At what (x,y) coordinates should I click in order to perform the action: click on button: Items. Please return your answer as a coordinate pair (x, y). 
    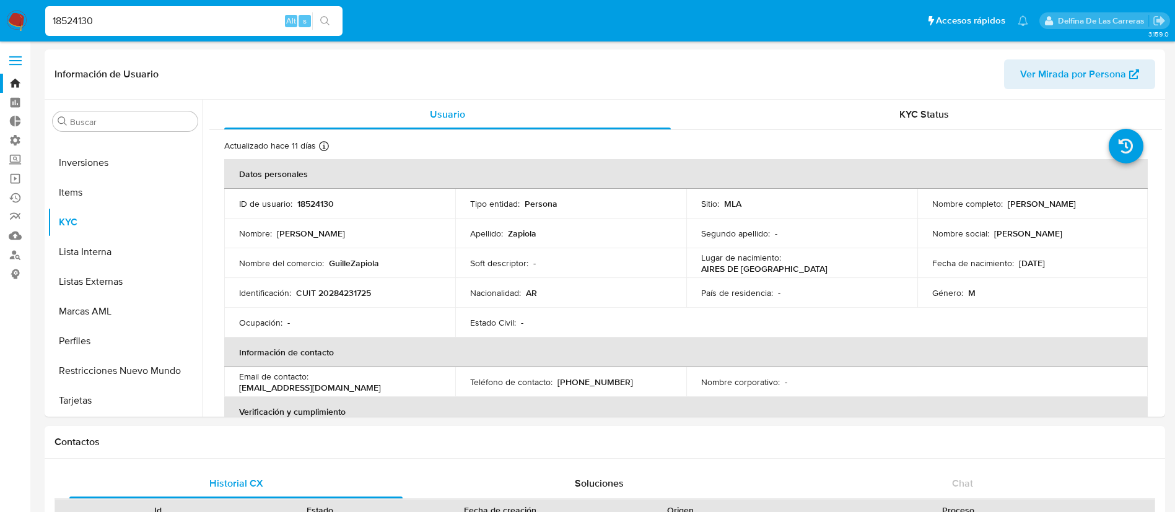
    Looking at the image, I should click on (125, 193).